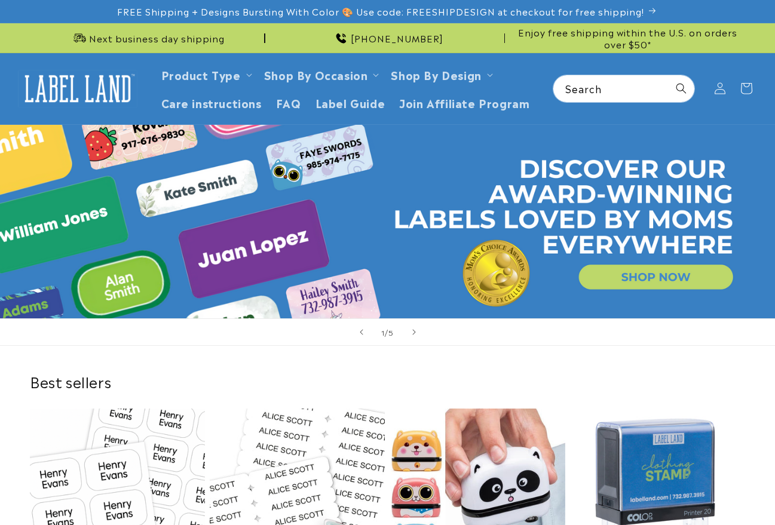 This screenshot has width=775, height=525. What do you see at coordinates (387, 381) in the screenshot?
I see `h2: Best sellers` at bounding box center [387, 381].